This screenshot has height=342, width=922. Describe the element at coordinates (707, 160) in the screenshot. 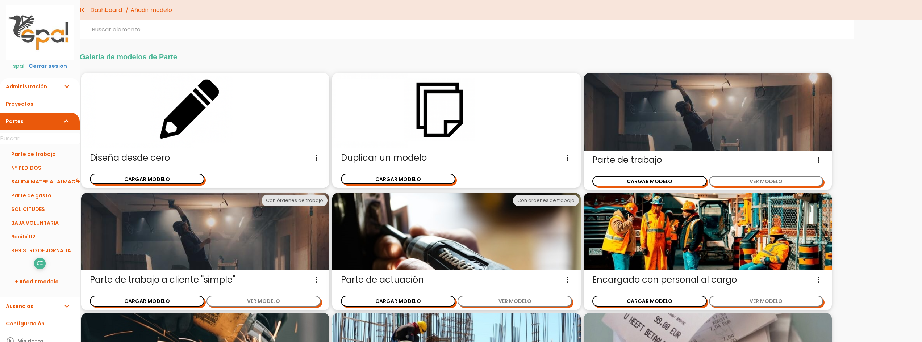

I see `span: Parte de trabajo` at that location.